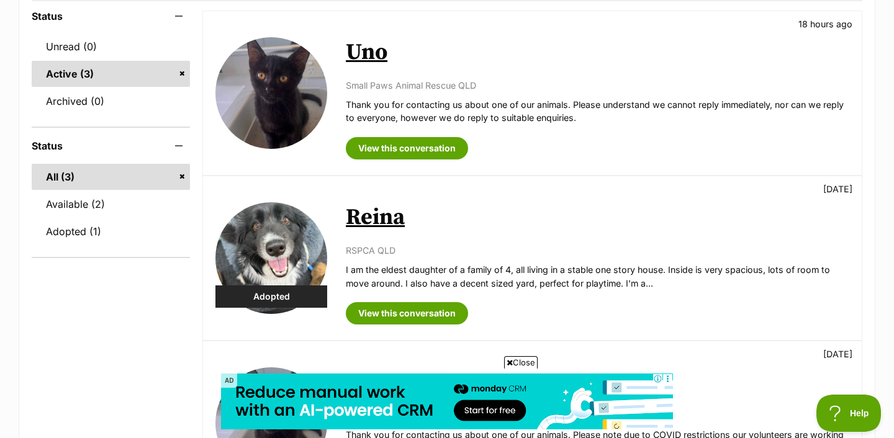 The width and height of the screenshot is (894, 438). I want to click on p: Thank you for contacting us about one of our animals. Please understand we cannot reply immediate..., so click(597, 111).